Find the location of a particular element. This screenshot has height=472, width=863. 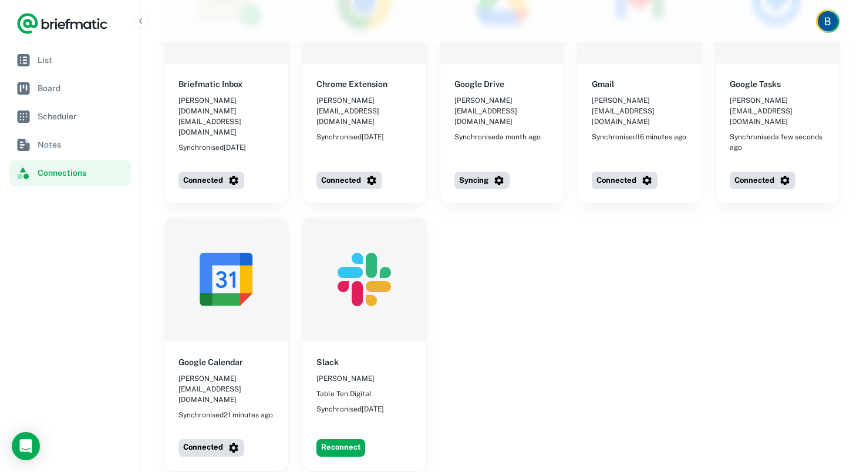

div: Open Intercom Messenger is located at coordinates (26, 446).